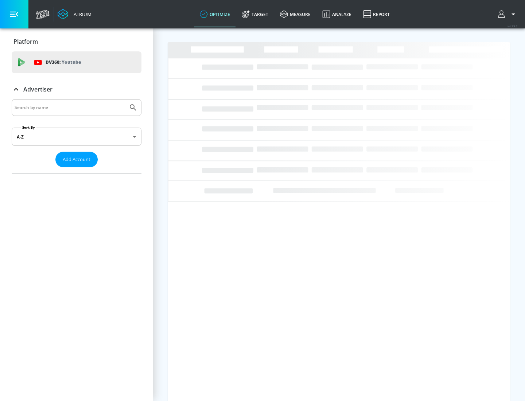  I want to click on label: Sort By, so click(28, 127).